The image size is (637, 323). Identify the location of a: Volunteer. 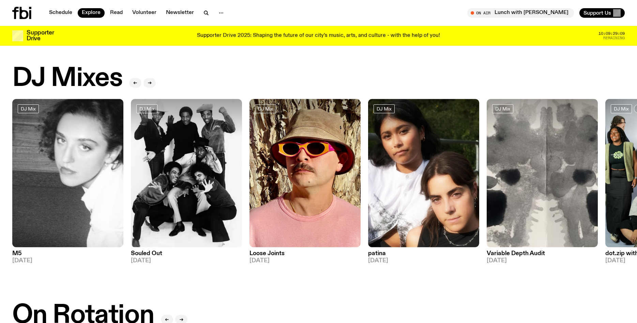
(144, 13).